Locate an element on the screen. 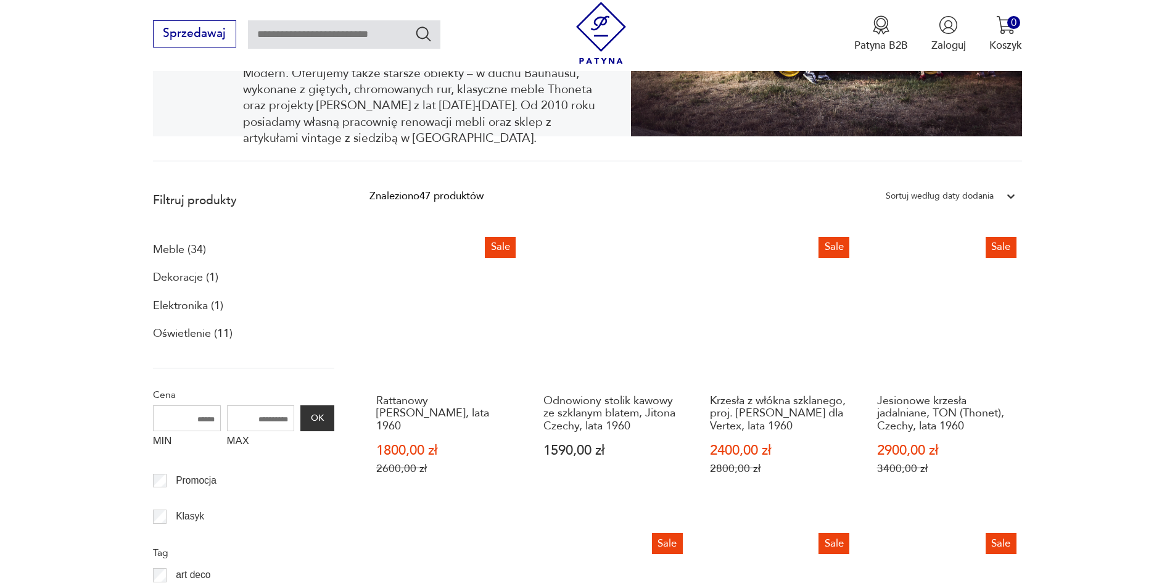  p: Dekoracje (1) is located at coordinates (186, 278).